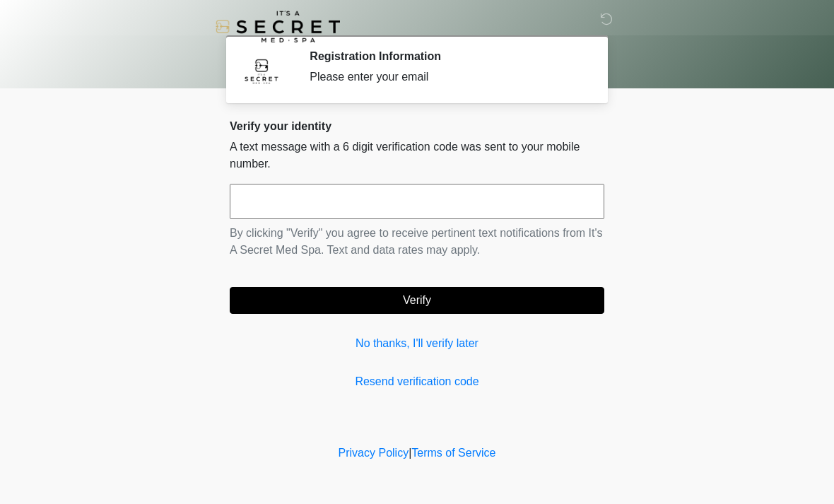 The height and width of the screenshot is (504, 834). I want to click on a: Terms of Service, so click(453, 452).